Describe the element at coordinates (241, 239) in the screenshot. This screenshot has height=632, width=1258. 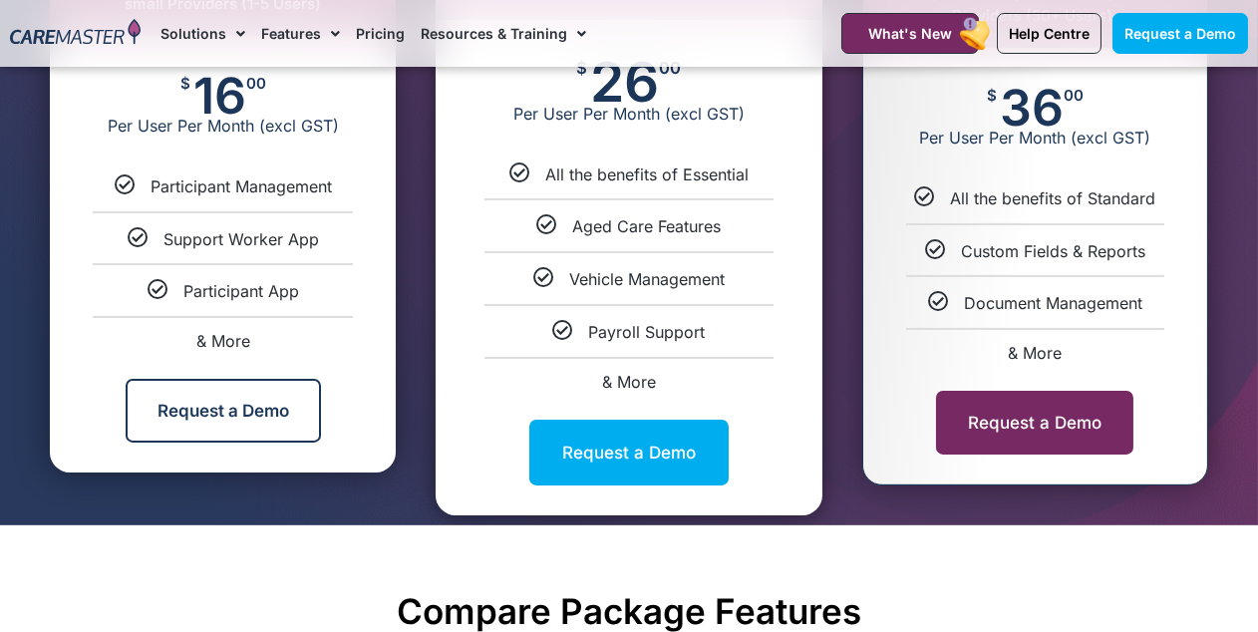
I see `span: Support Worker App` at that location.